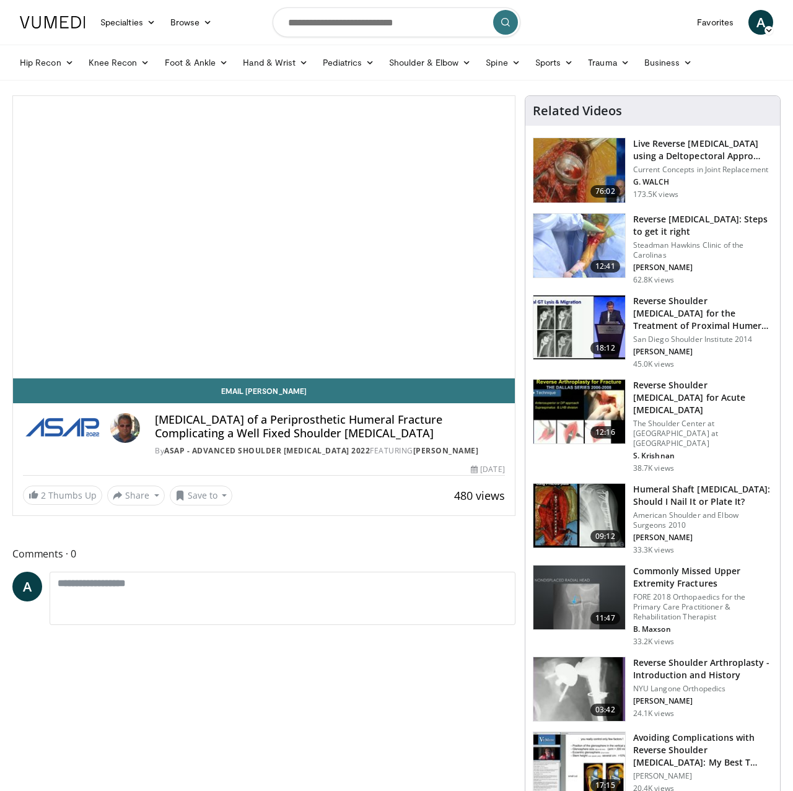 The width and height of the screenshot is (793, 791). Describe the element at coordinates (703, 520) in the screenshot. I see `p: American Shoulder and Elbow Surgeons 2010` at that location.